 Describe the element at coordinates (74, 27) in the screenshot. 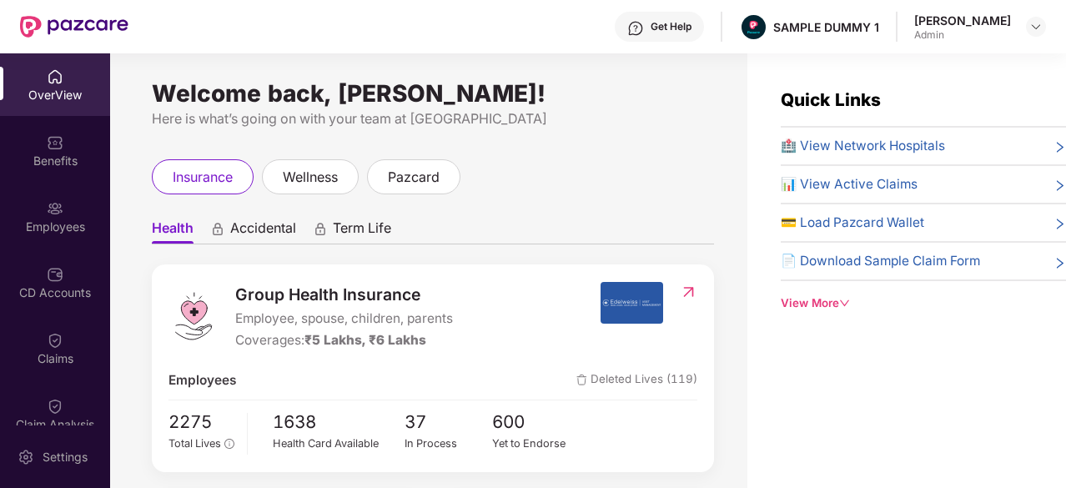

I see `img: New Pazcare Logo` at that location.